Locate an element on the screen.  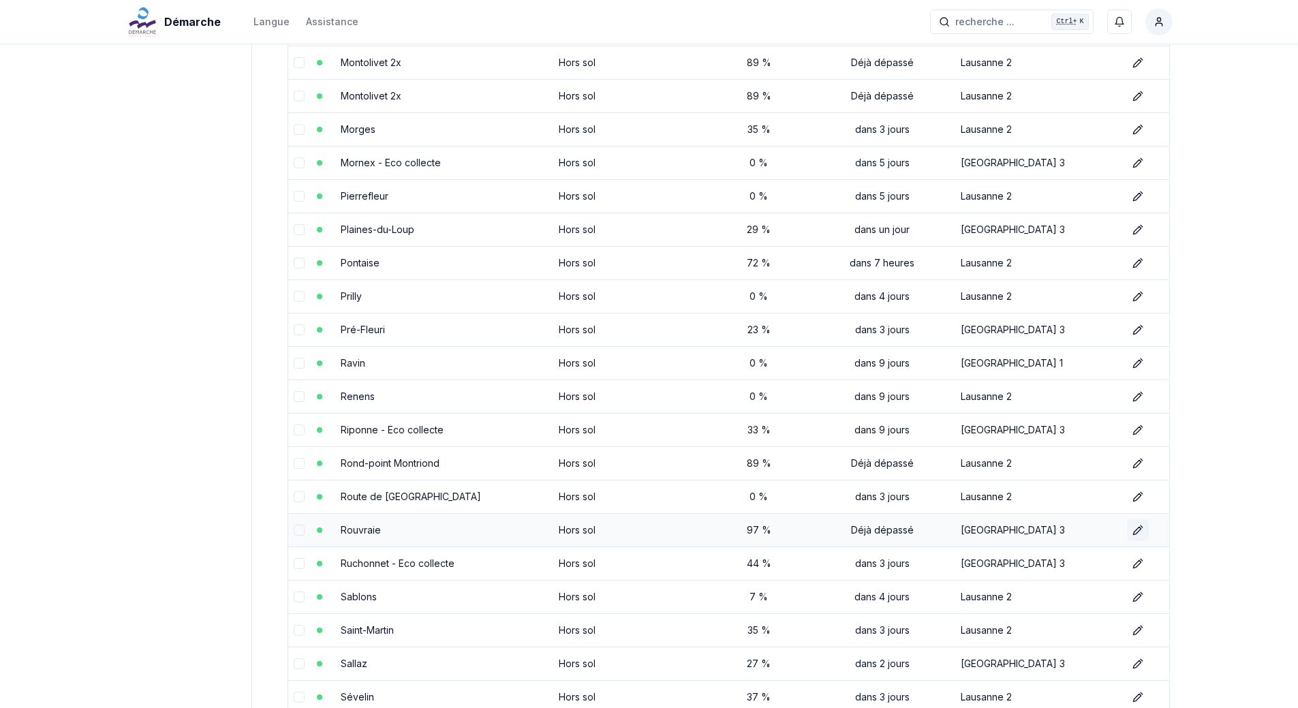
span: Démarche is located at coordinates (192, 22).